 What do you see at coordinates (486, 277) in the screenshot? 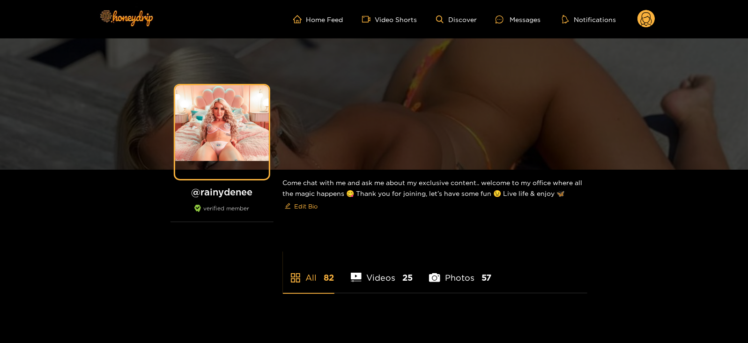
I see `span: 57` at bounding box center [486, 277].